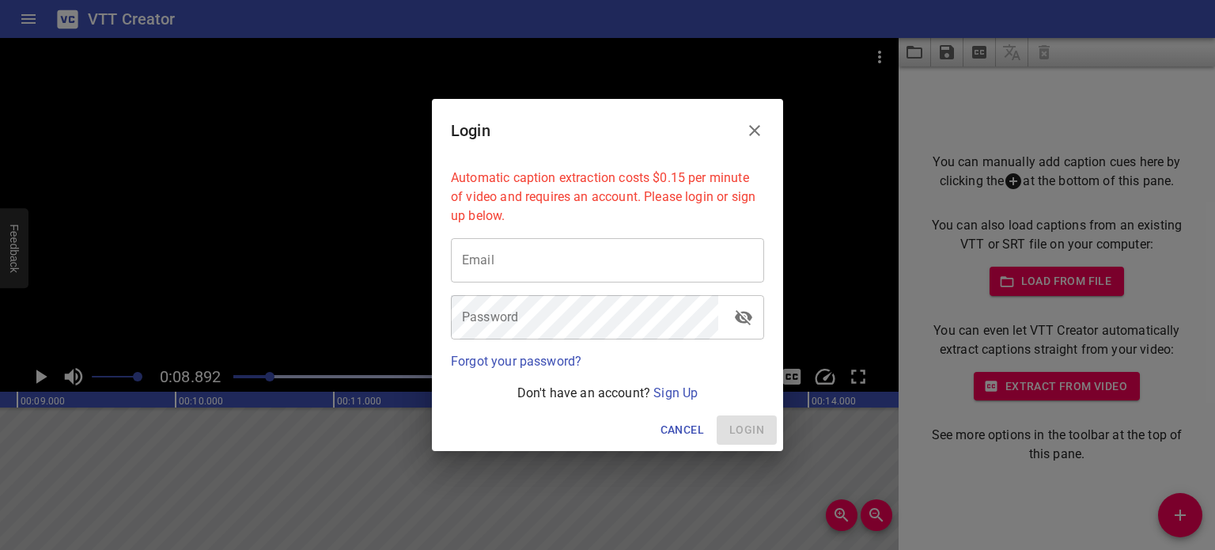  What do you see at coordinates (471, 131) in the screenshot?
I see `h6: Login` at bounding box center [471, 131].